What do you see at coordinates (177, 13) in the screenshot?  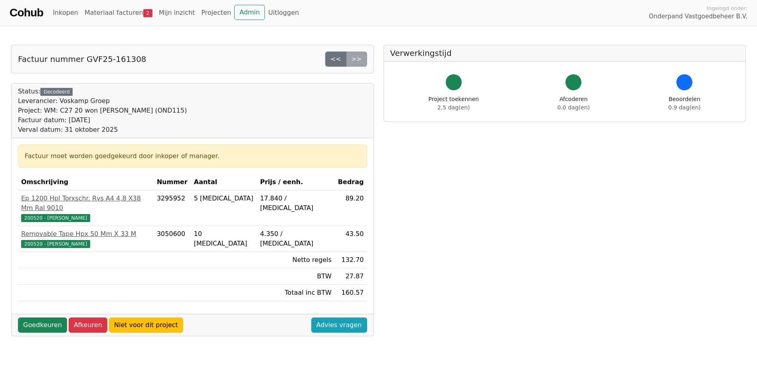 I see `a: Mijn inzicht` at bounding box center [177, 13].